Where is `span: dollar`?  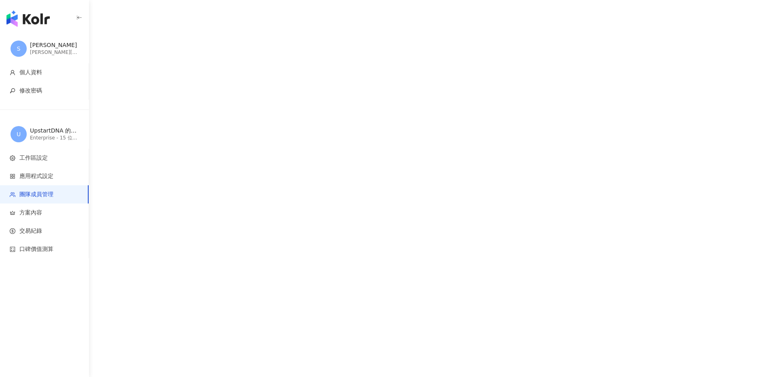 span: dollar is located at coordinates (13, 231).